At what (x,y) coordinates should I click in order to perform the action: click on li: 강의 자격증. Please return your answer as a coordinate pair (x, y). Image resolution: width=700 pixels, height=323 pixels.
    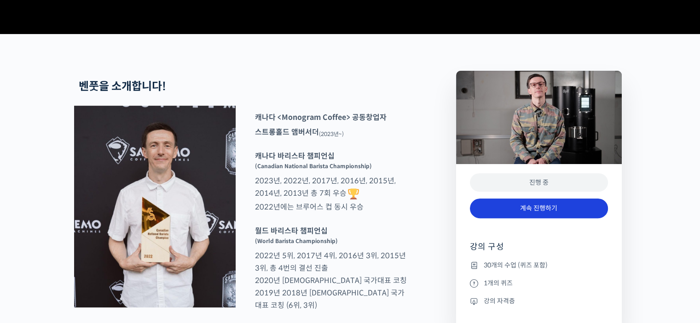
    Looking at the image, I should click on (539, 301).